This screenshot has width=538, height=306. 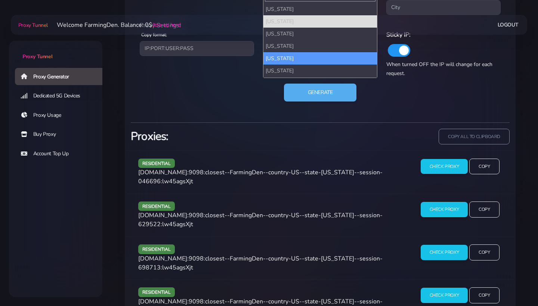 What do you see at coordinates (439, 69) in the screenshot?
I see `span: When turned OFF the IP will change for each request.` at bounding box center [439, 69].